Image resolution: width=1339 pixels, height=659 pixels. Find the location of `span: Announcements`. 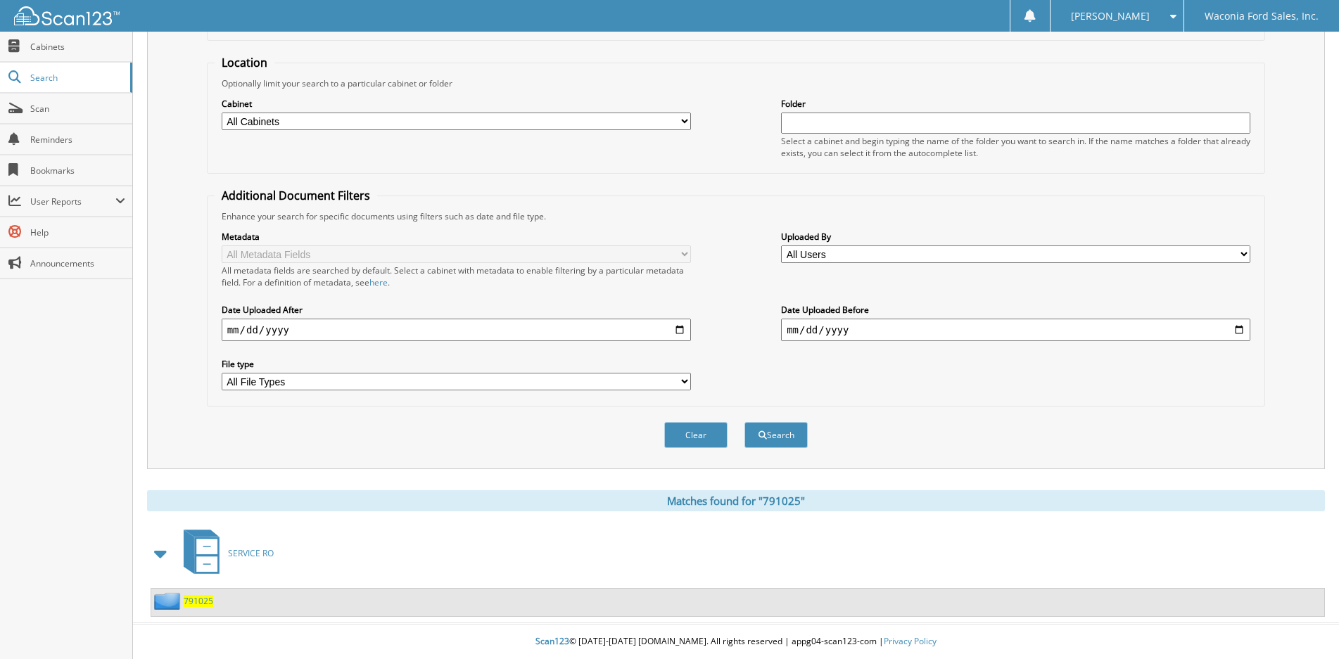

span: Announcements is located at coordinates (77, 263).